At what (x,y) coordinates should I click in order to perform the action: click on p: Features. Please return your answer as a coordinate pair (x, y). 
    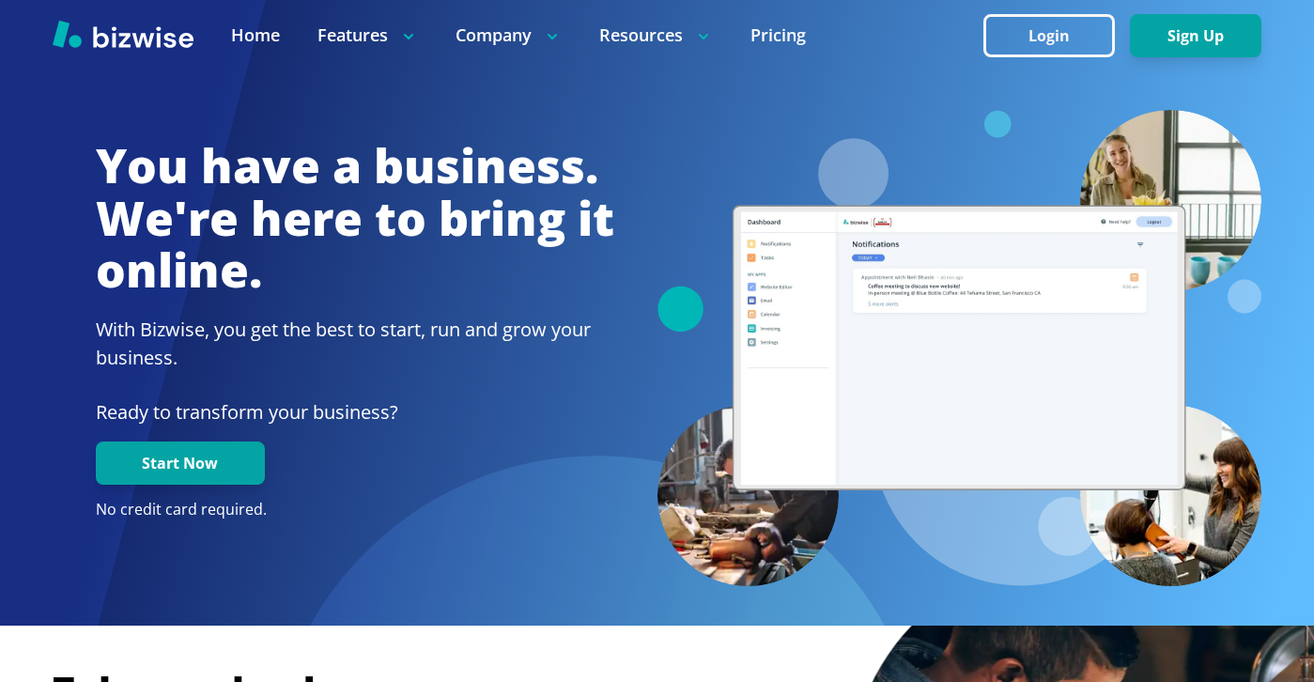
    Looking at the image, I should click on (367, 35).